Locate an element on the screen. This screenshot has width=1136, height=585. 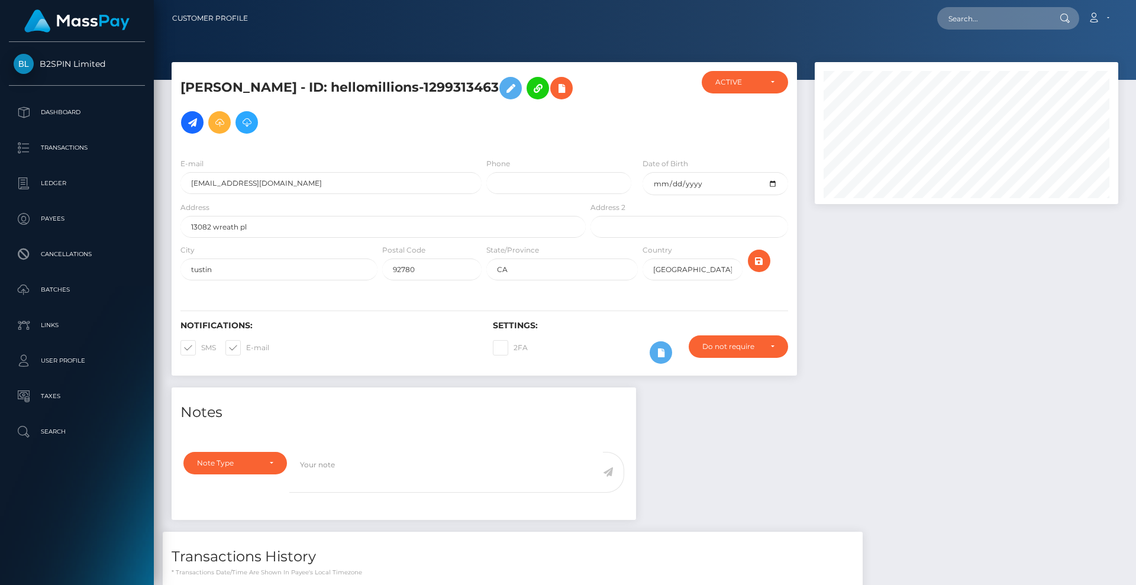
p: * Transactions date/time are shown in payee's local timezone is located at coordinates (512, 572).